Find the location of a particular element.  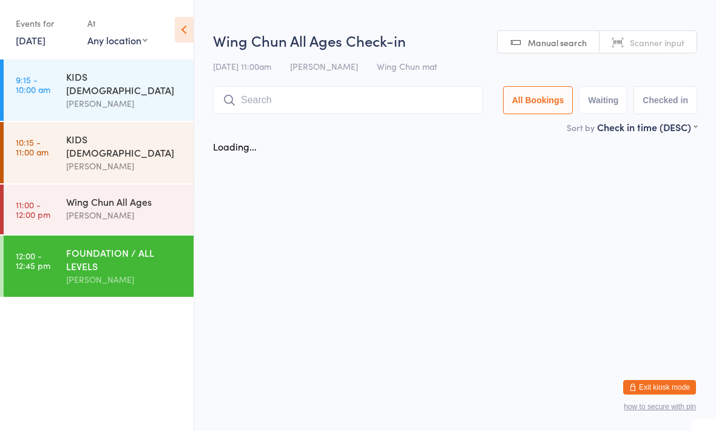

time: 10:15 - 11:00 am is located at coordinates (32, 147).